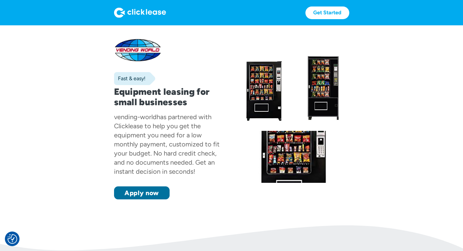  Describe the element at coordinates (140, 13) in the screenshot. I see `img: Logo` at that location.